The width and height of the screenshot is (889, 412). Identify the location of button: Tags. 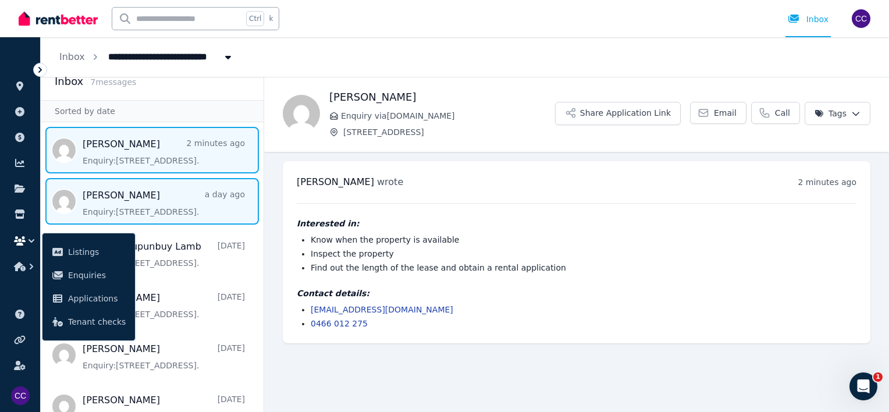
(838, 114).